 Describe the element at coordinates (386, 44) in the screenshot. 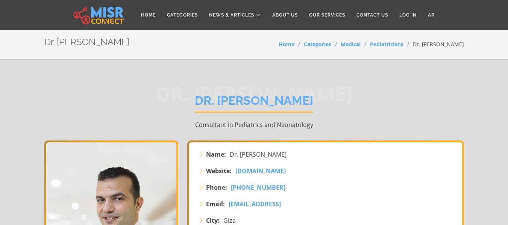

I see `a: Pediatricians` at that location.